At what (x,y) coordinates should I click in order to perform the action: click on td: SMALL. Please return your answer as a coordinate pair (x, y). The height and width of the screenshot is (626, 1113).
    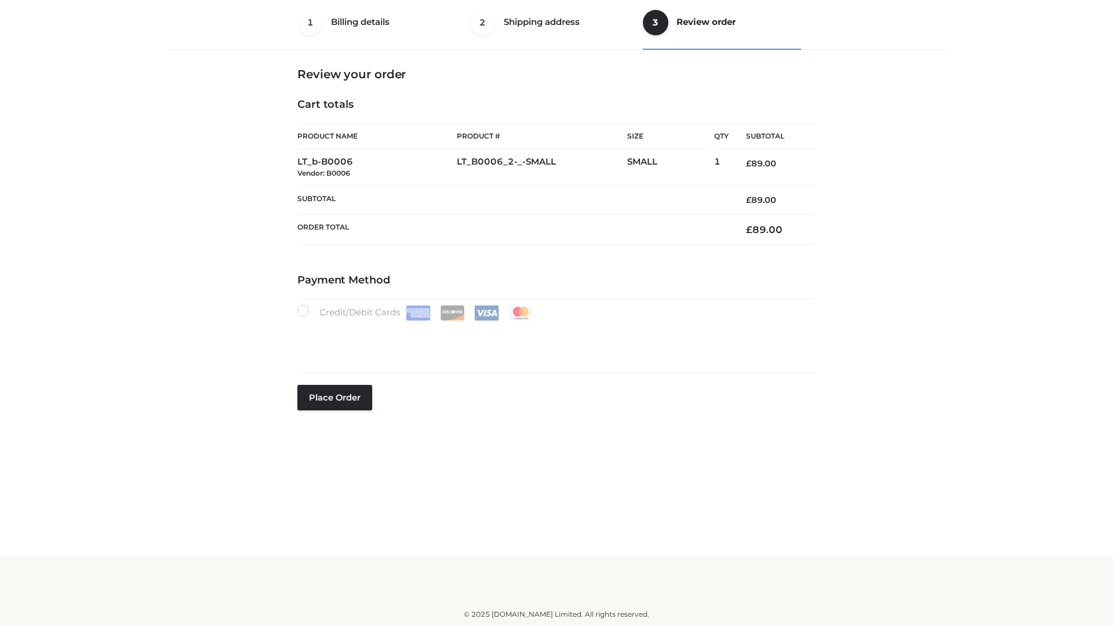
    Looking at the image, I should click on (671, 167).